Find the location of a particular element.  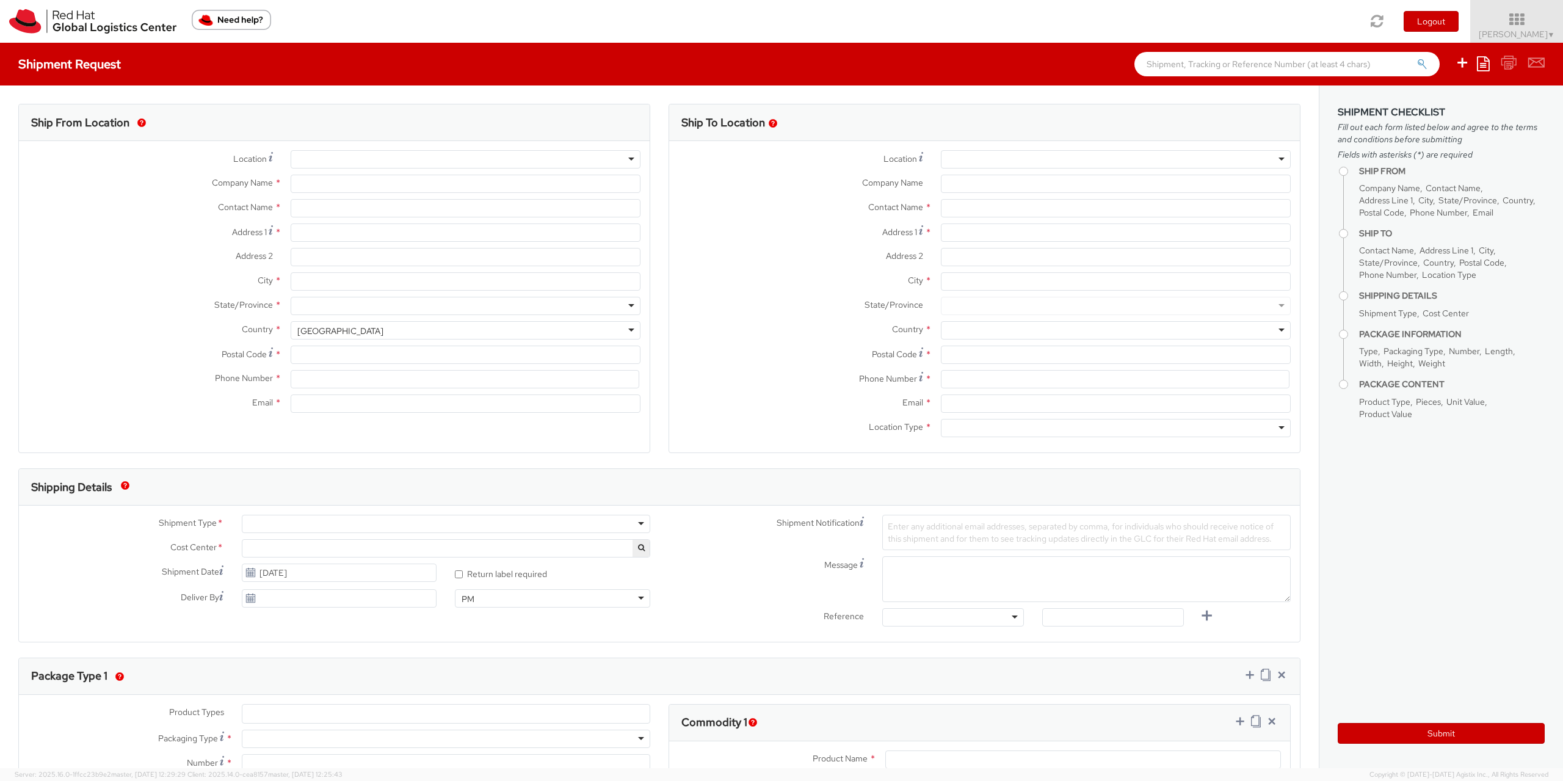

span: Product Types is located at coordinates (197, 712).